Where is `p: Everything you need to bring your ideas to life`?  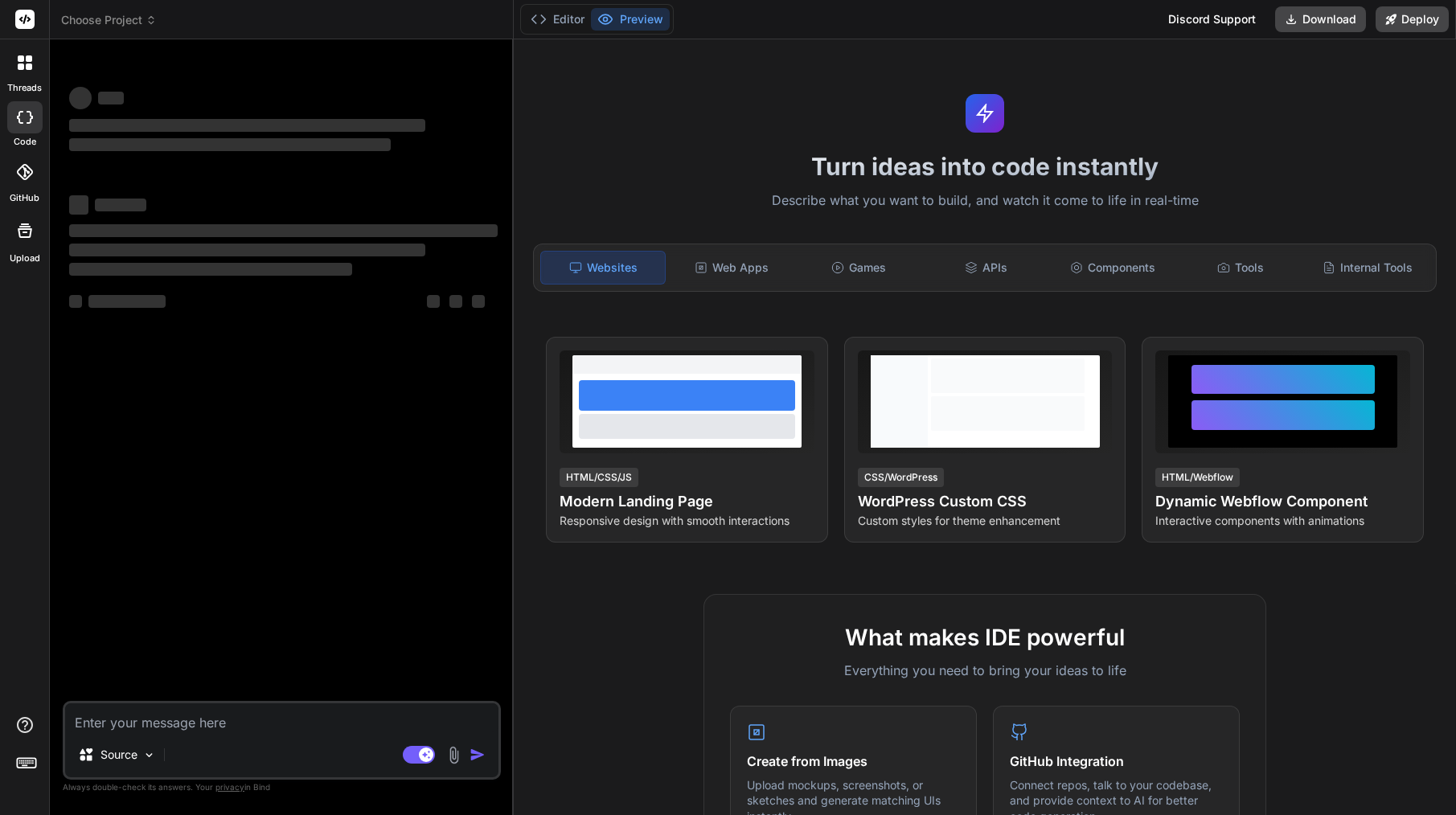
p: Everything you need to bring your ideas to life is located at coordinates (985, 670).